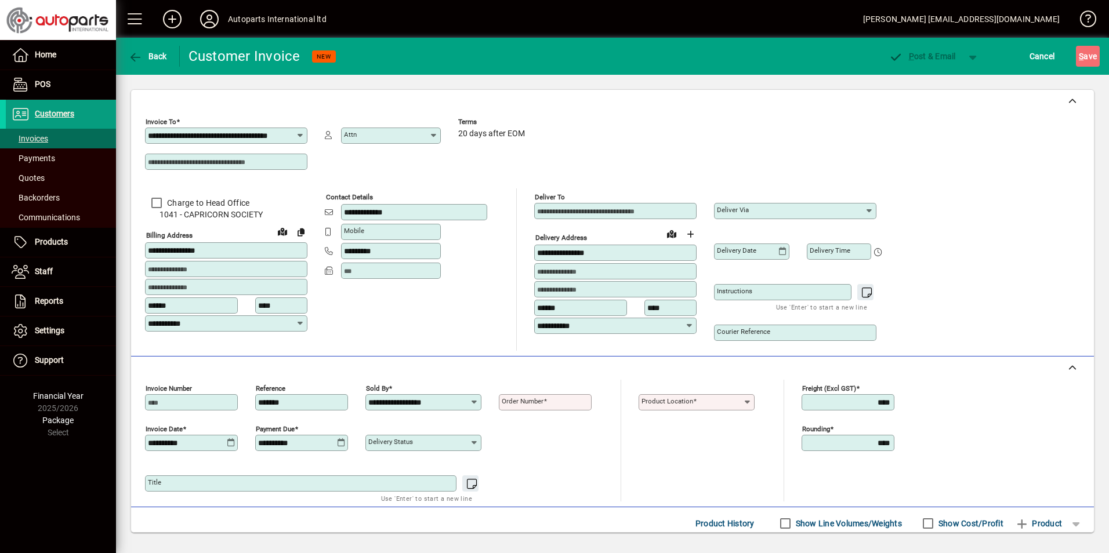  I want to click on span: ost & Email, so click(922, 56).